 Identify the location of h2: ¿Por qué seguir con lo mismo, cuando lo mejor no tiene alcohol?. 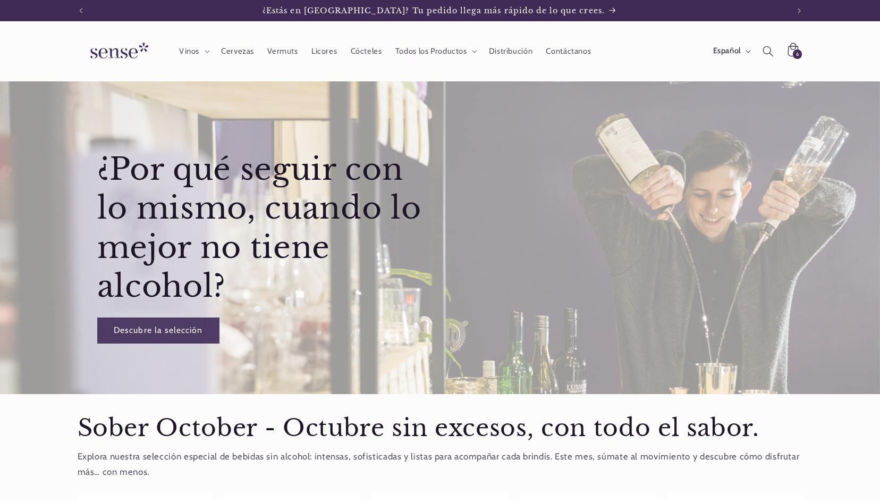
(267, 228).